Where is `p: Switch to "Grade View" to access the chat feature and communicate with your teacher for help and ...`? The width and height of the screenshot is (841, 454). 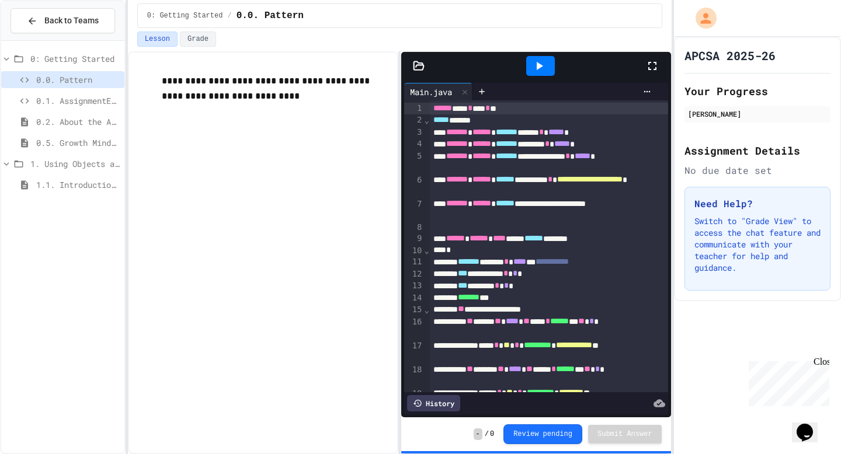 p: Switch to "Grade View" to access the chat feature and communicate with your teacher for help and ... is located at coordinates (757, 245).